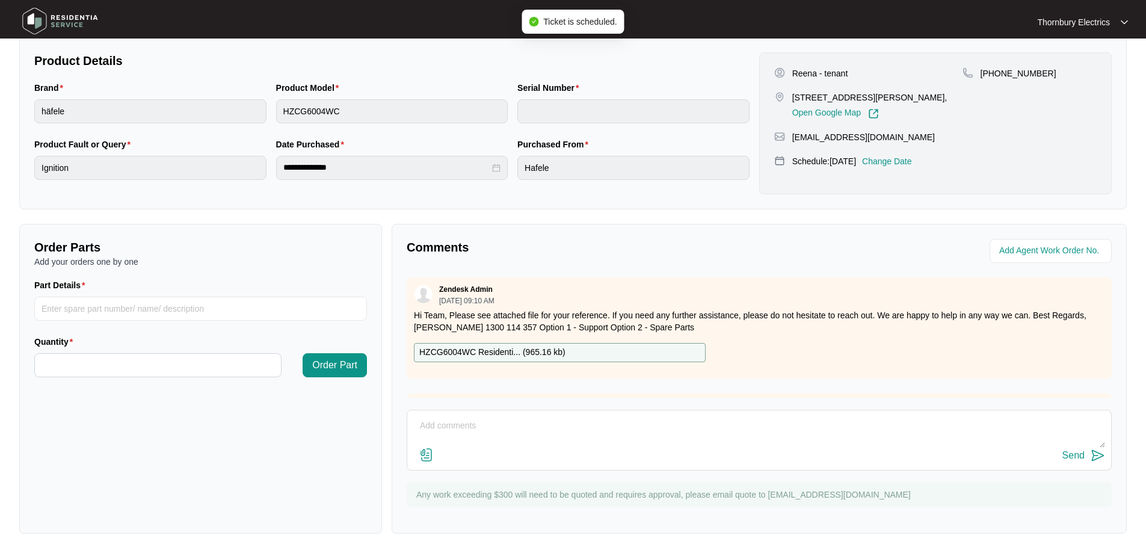 The height and width of the screenshot is (553, 1146). I want to click on a: Open Google Map, so click(835, 114).